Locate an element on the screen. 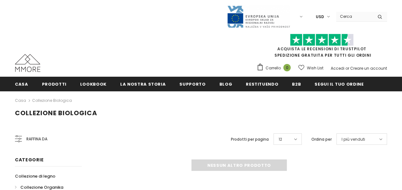  a: Lookbook is located at coordinates (93, 84).